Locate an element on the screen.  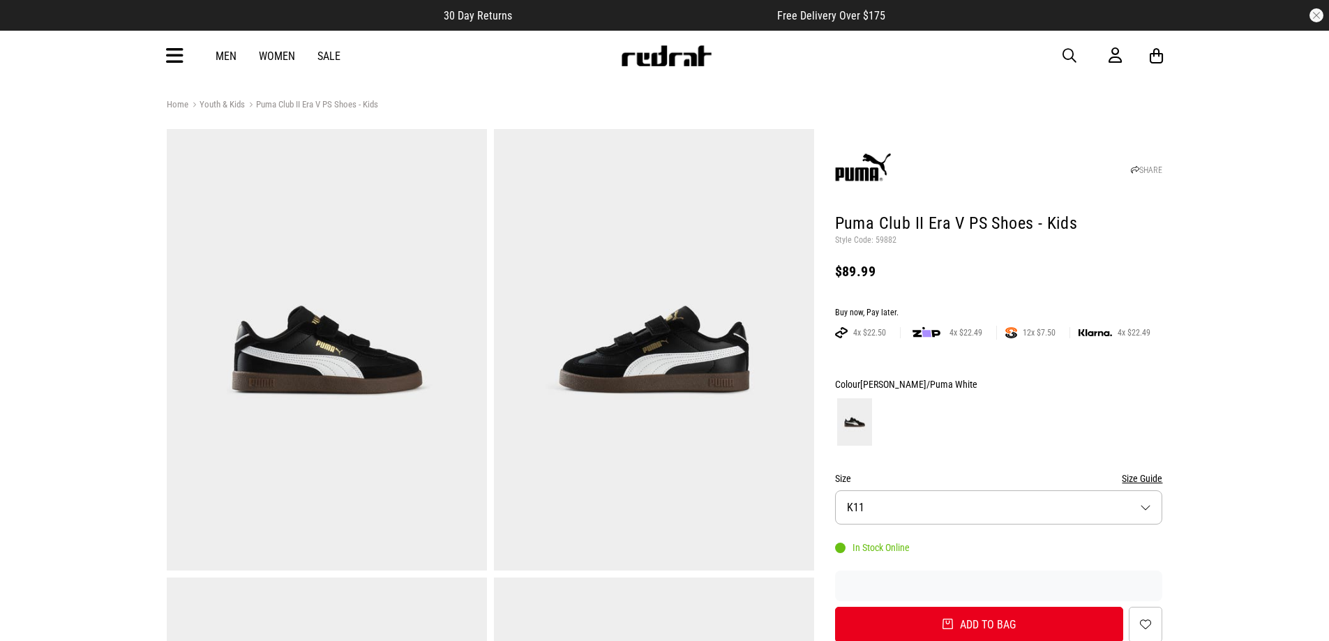
div: Size is located at coordinates (999, 479).